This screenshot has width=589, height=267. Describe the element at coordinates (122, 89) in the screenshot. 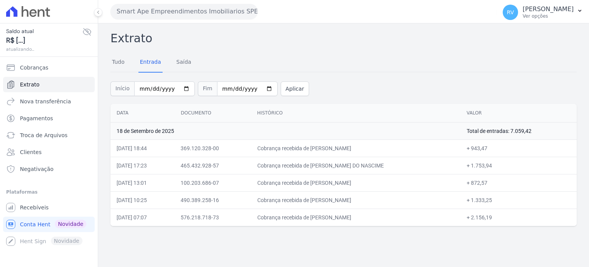

I see `span: Início` at that location.